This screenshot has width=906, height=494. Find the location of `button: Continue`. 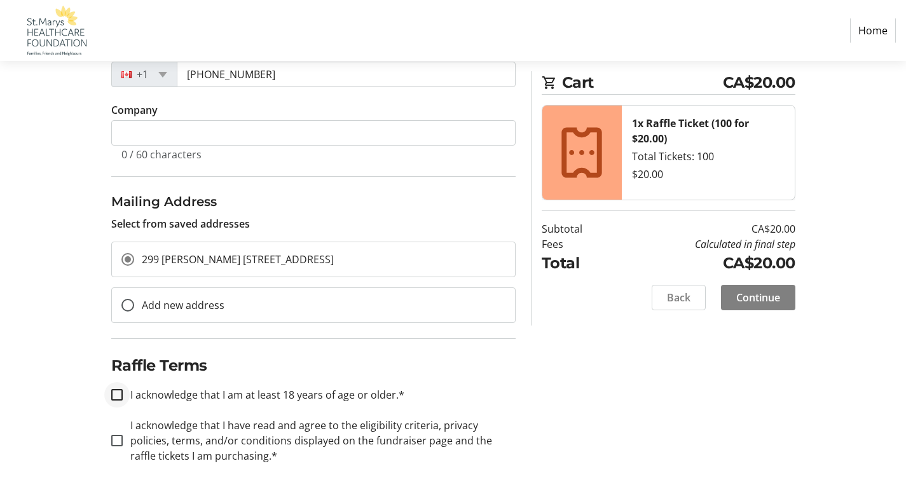

button: Continue is located at coordinates (758, 298).